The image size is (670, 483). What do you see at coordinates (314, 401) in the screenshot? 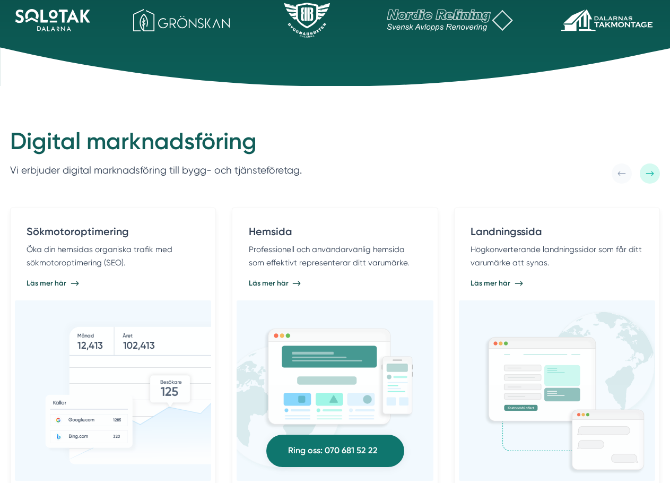
I see `img: Hemsida för bygg- och tjänsteföretag.` at bounding box center [314, 401].